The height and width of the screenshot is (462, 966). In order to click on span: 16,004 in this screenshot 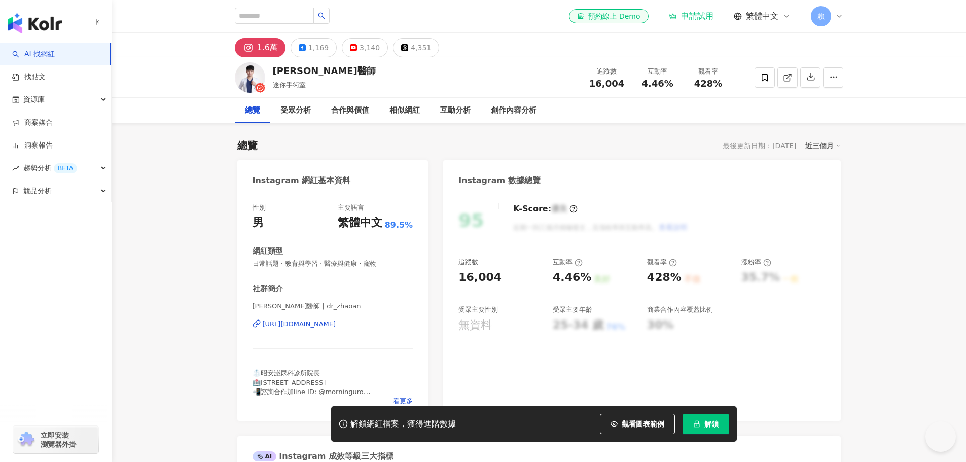, I will do `click(607, 83)`.